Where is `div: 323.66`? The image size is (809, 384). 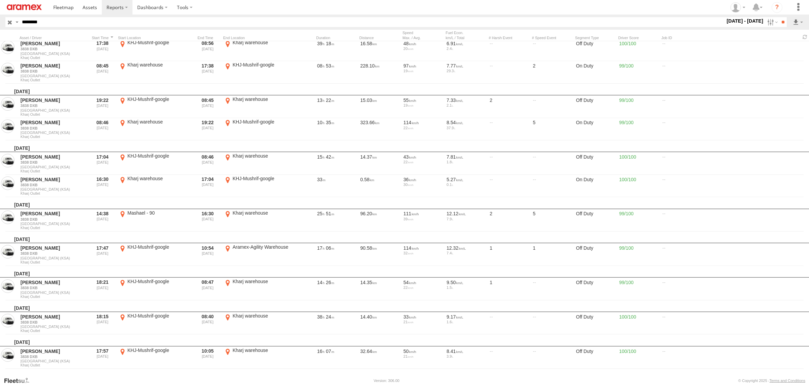
div: 323.66 is located at coordinates (380, 129).